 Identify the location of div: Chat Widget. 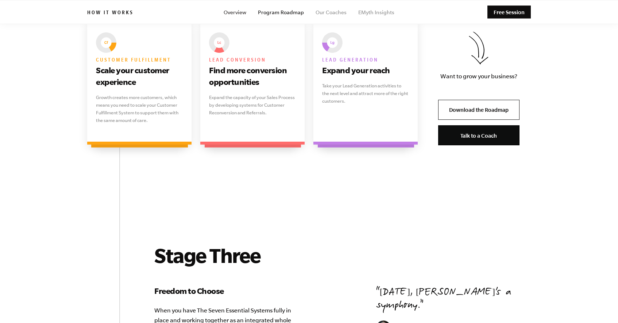
(599, 306).